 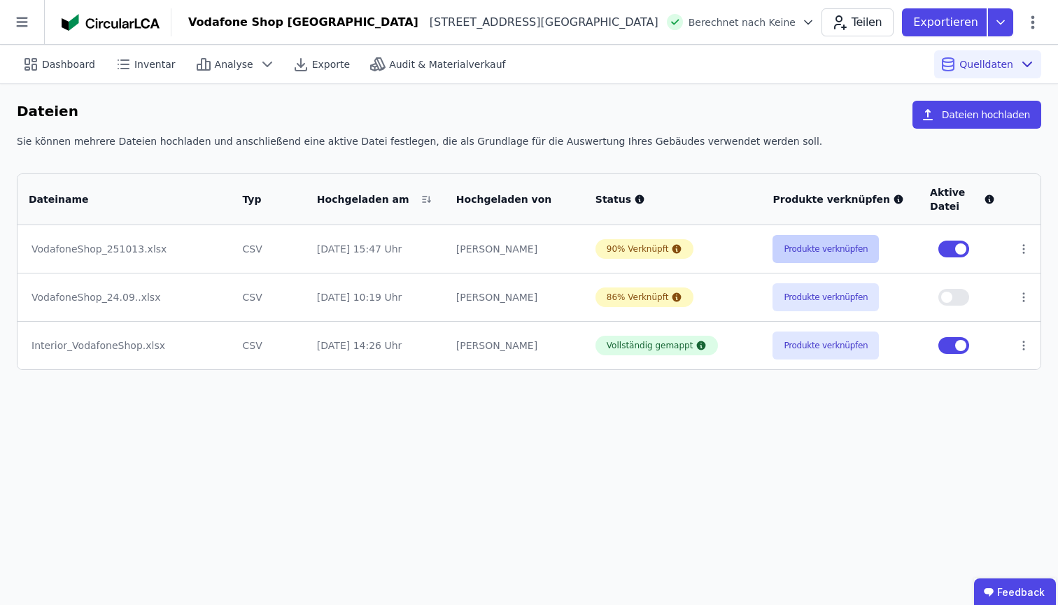 What do you see at coordinates (124, 249) in the screenshot?
I see `div: VodafoneShop_251013.xlsx` at bounding box center [124, 249].